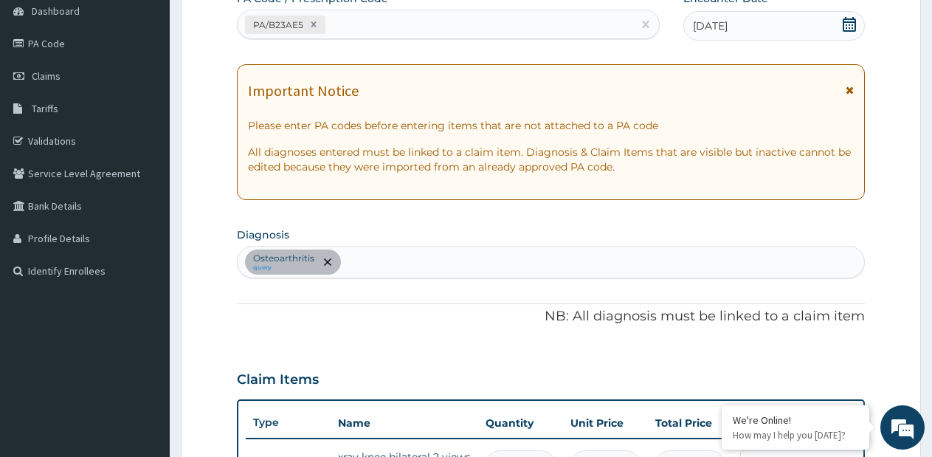  I want to click on th: Unit Price, so click(605, 423).